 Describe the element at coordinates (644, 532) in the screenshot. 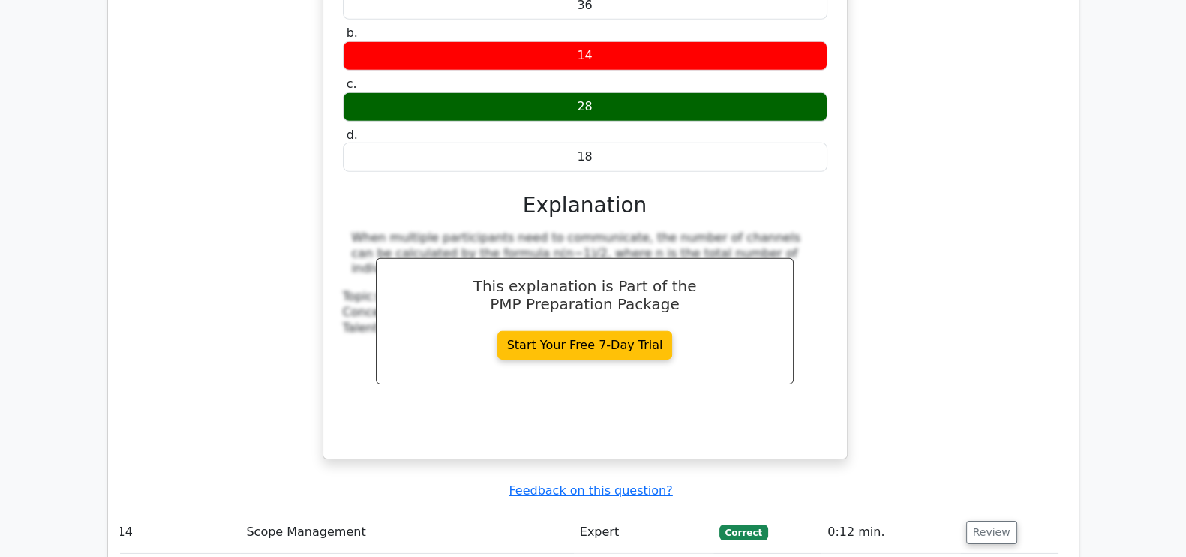

I see `td: Expert` at that location.